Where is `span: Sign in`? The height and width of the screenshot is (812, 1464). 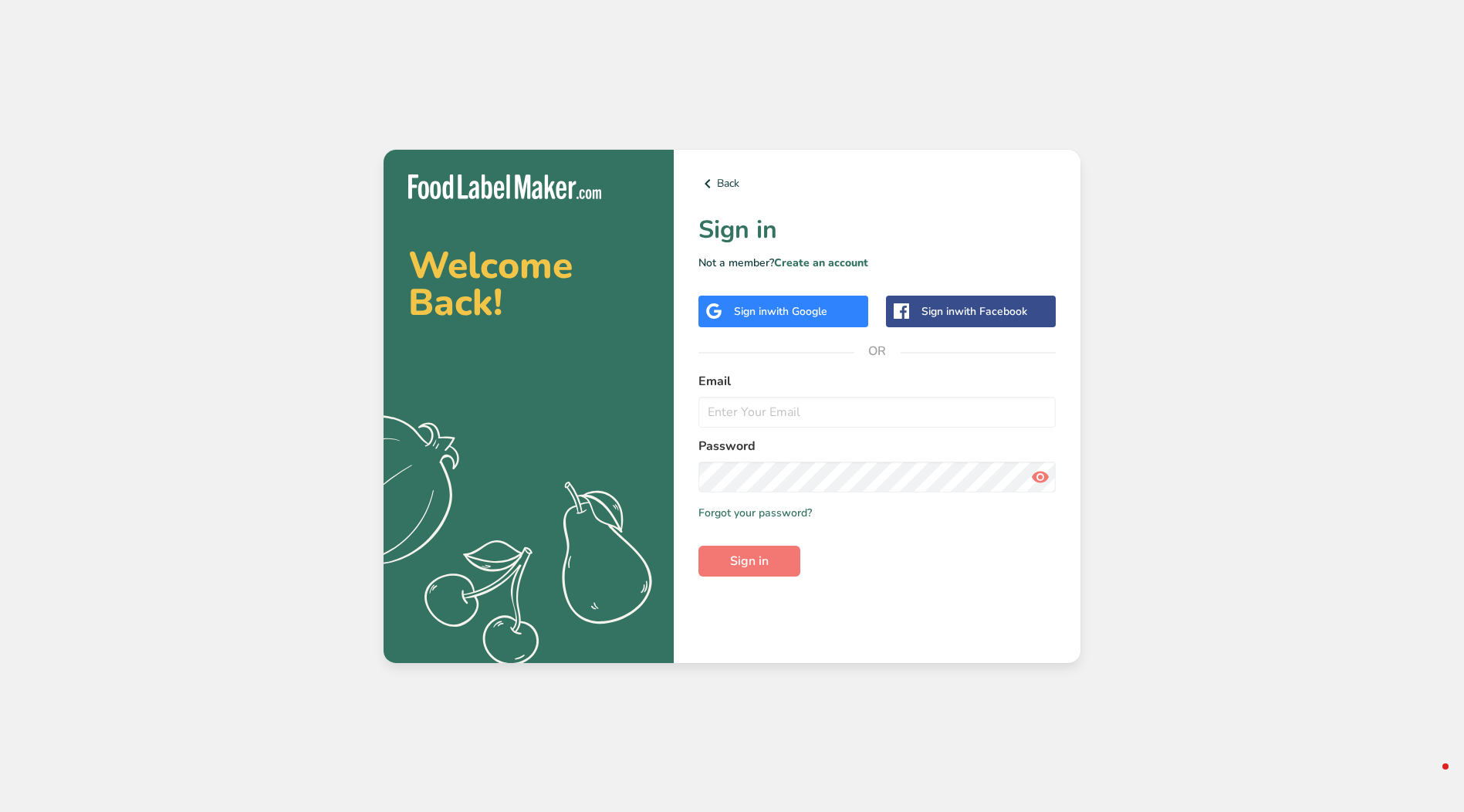 span: Sign in is located at coordinates (749, 561).